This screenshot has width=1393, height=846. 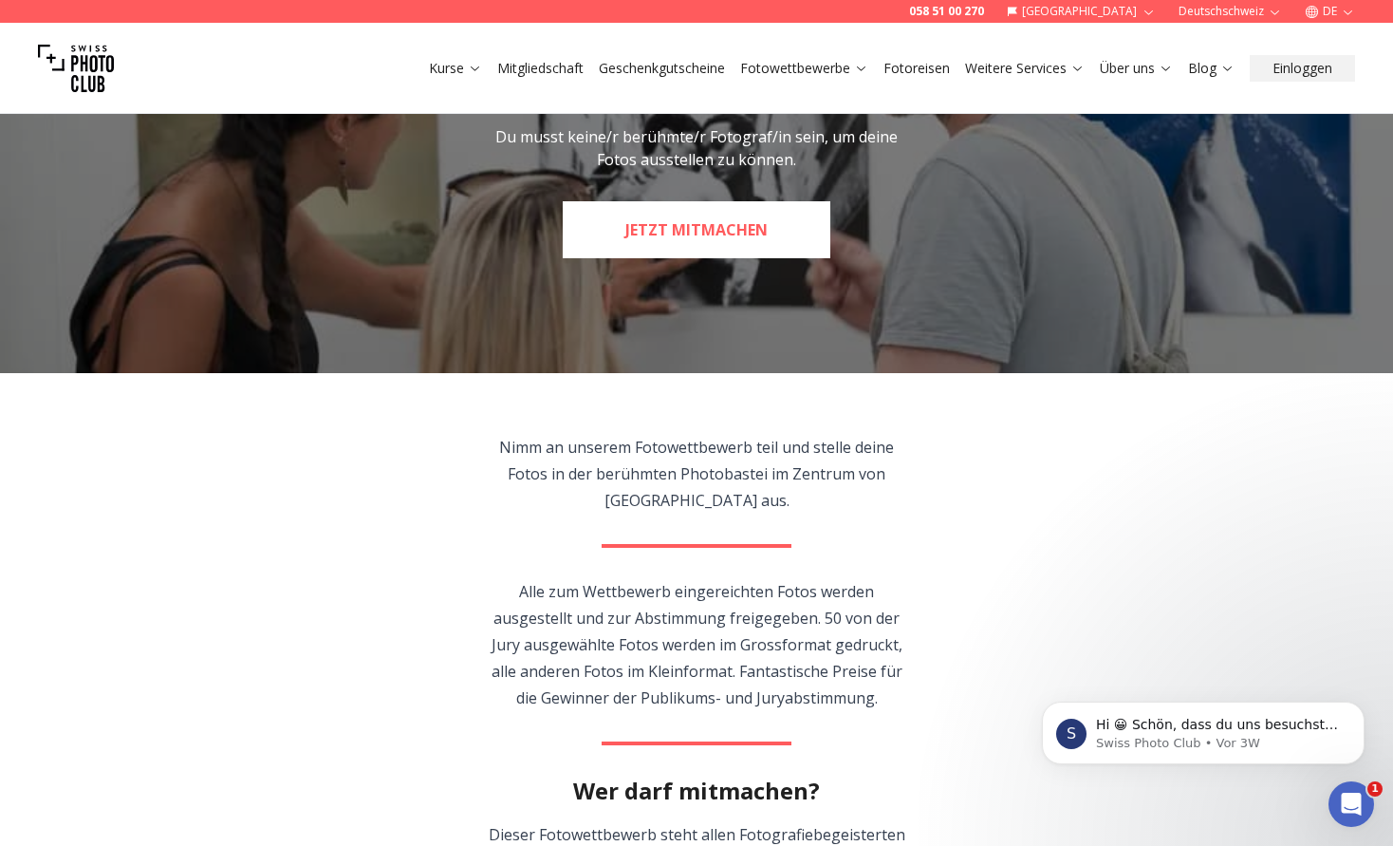 What do you see at coordinates (1302, 68) in the screenshot?
I see `button: Einloggen` at bounding box center [1302, 68].